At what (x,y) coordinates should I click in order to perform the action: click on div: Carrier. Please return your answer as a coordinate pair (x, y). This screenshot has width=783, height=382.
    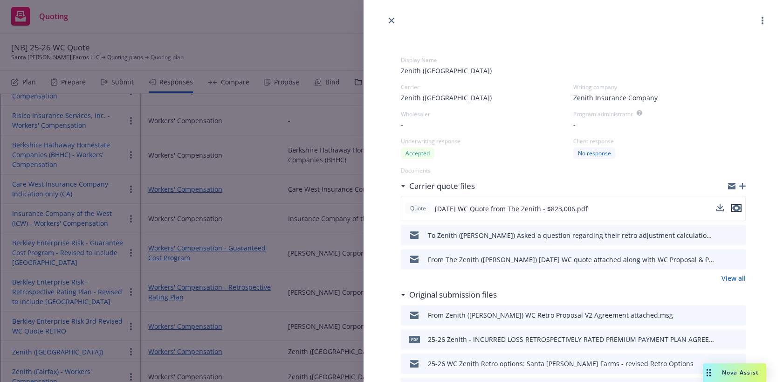
    Looking at the image, I should click on (487, 87).